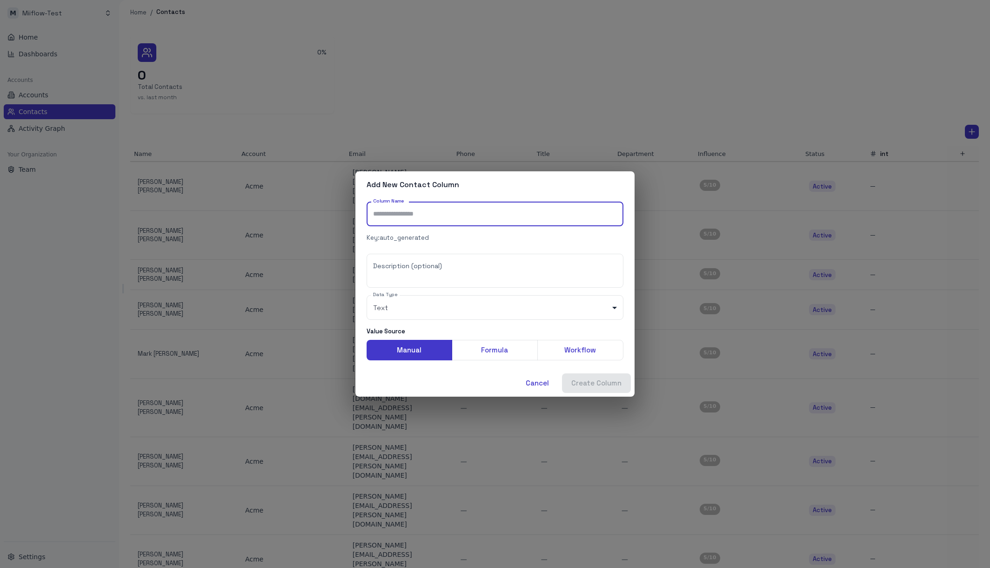 Image resolution: width=990 pixels, height=568 pixels. I want to click on p: Key: auto_generated, so click(495, 238).